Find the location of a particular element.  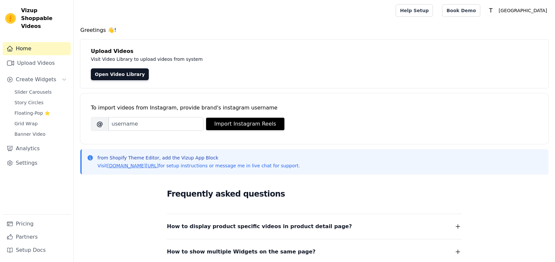

a: Open Video Library is located at coordinates (120, 74).